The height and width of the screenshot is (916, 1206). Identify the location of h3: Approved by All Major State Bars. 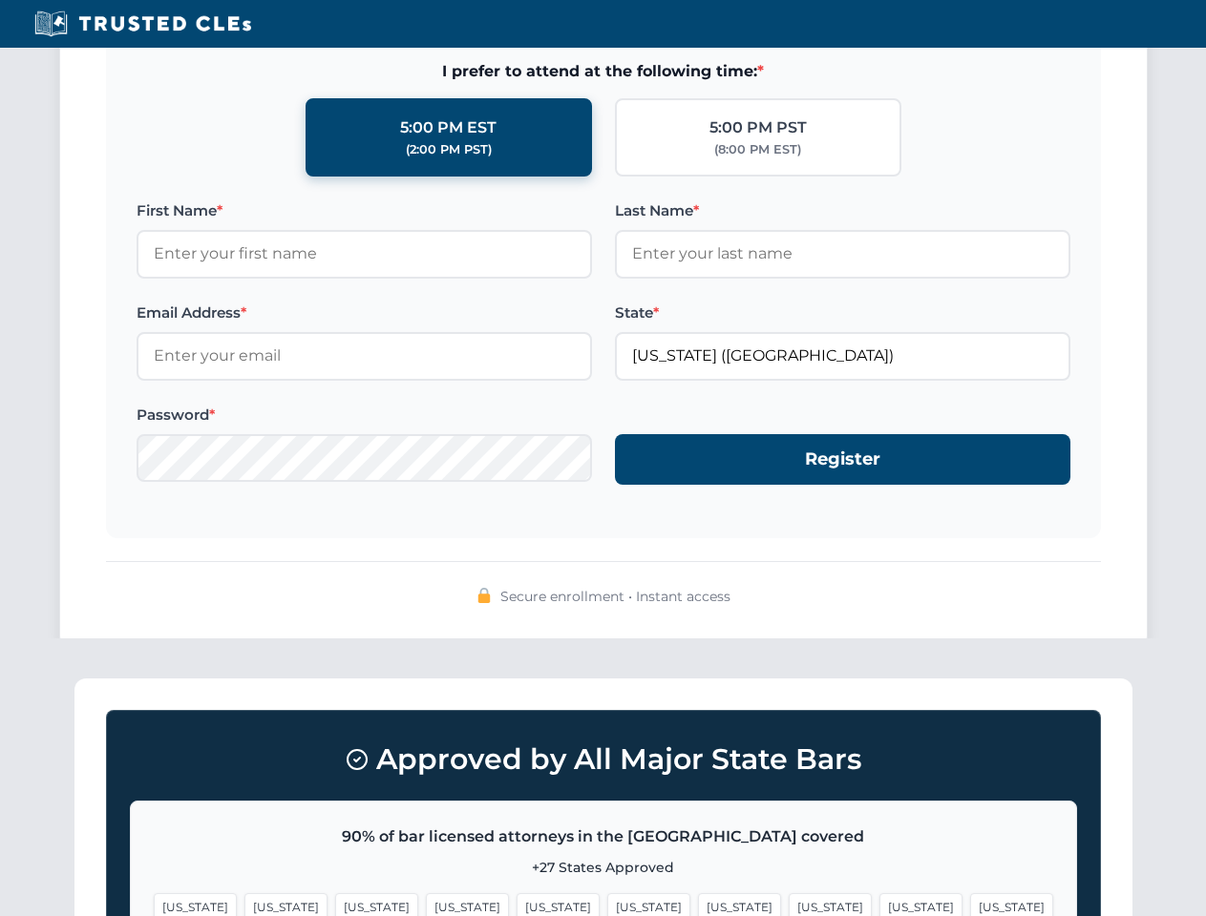
(603, 760).